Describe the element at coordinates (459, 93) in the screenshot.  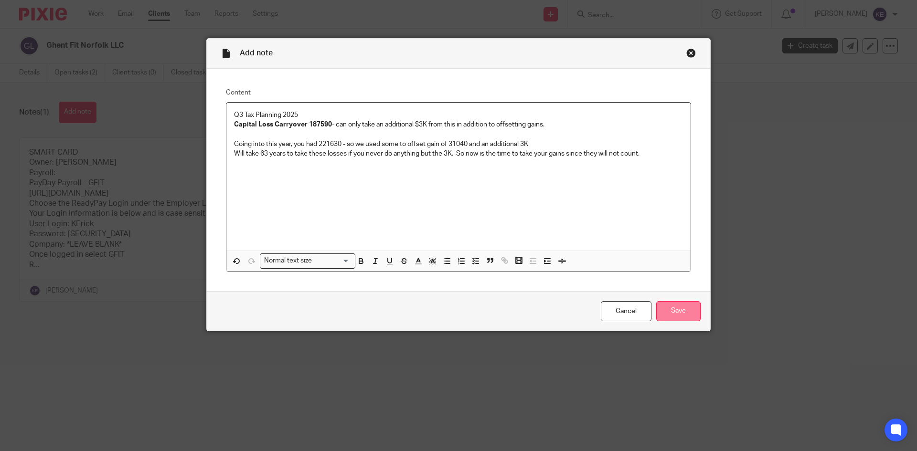
I see `label: Content` at that location.